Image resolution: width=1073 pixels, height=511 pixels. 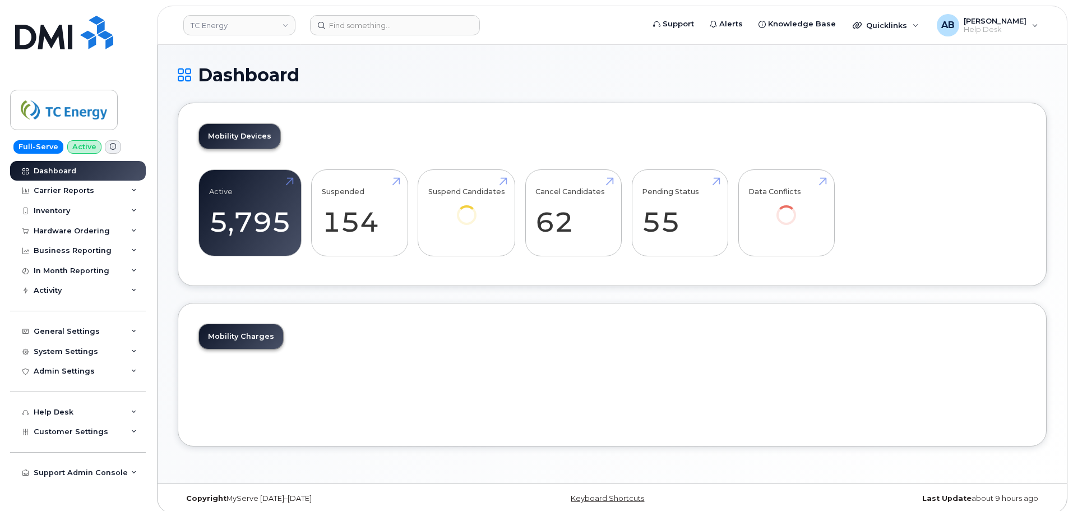 I want to click on a: Mobility Devices, so click(x=239, y=136).